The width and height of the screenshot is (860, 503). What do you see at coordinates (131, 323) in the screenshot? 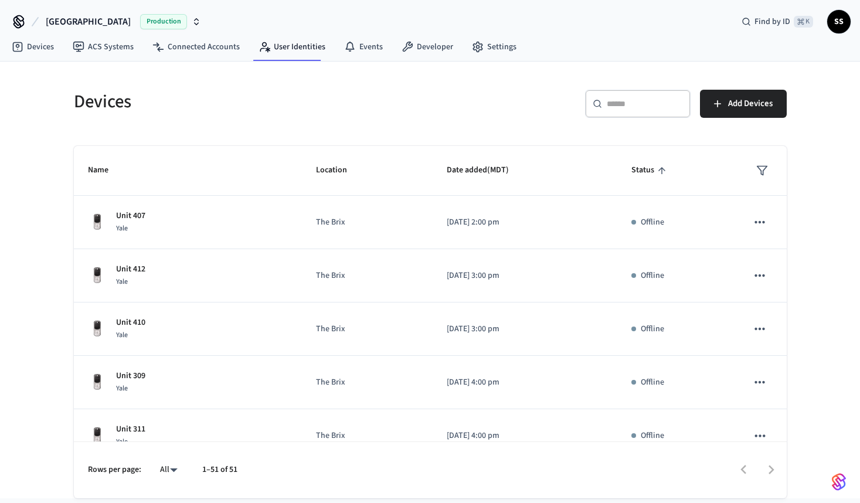
I see `p: Unit 410` at bounding box center [131, 323].